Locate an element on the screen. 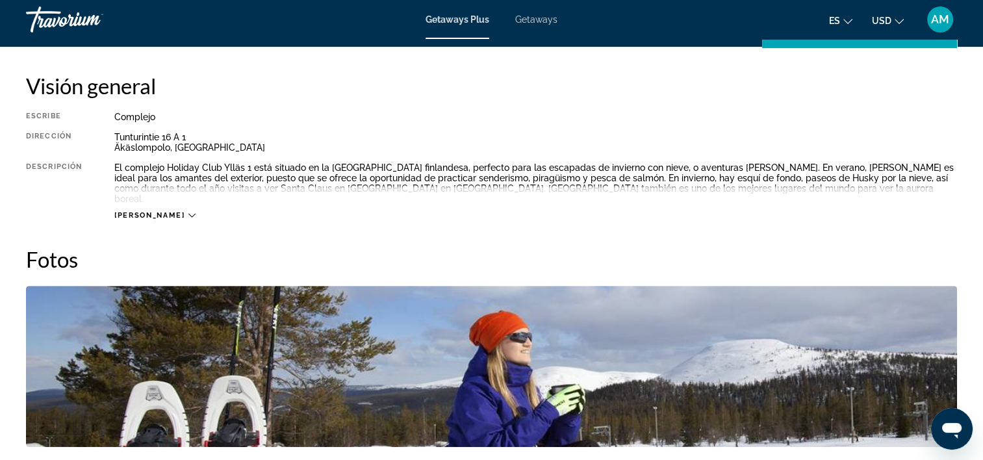  span: es is located at coordinates (834, 21).